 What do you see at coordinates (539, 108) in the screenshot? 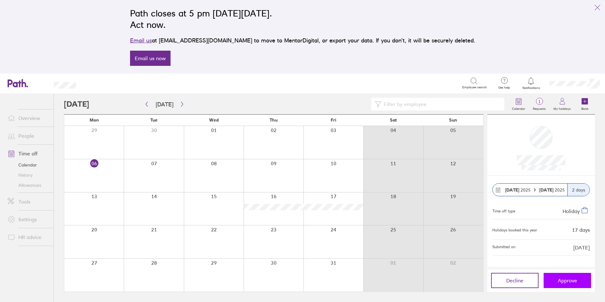
I see `label: Requests` at bounding box center [539, 108].